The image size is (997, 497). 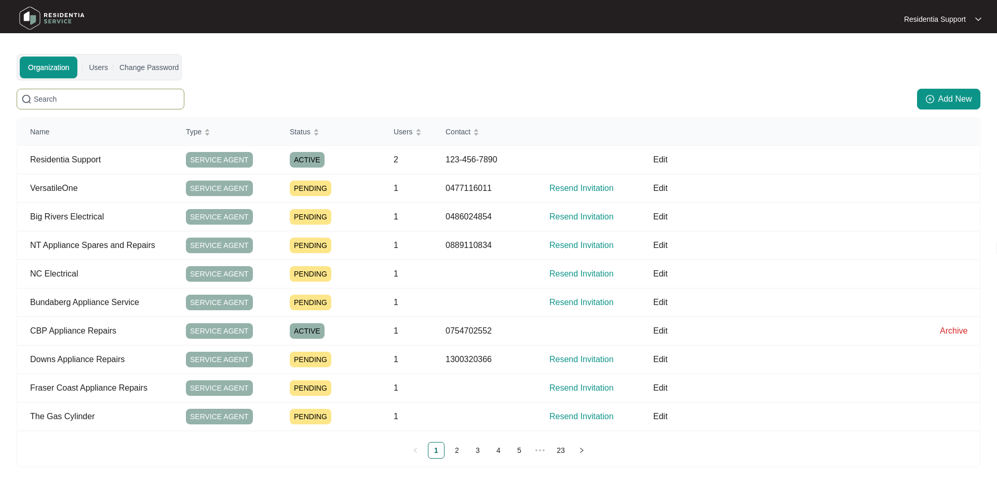 I want to click on span: Type, so click(x=194, y=132).